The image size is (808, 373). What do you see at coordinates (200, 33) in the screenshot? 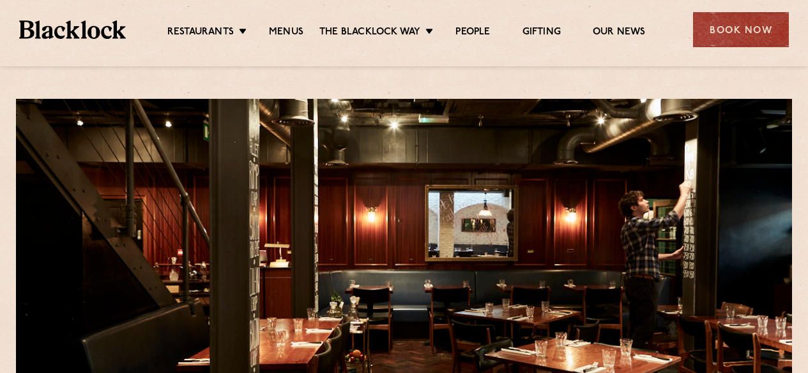
I see `a: Restaurants` at bounding box center [200, 33].